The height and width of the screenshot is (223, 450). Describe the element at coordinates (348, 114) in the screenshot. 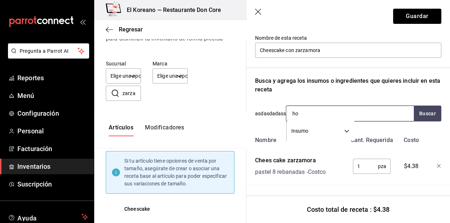

I see `div: asdasdadass` at that location.